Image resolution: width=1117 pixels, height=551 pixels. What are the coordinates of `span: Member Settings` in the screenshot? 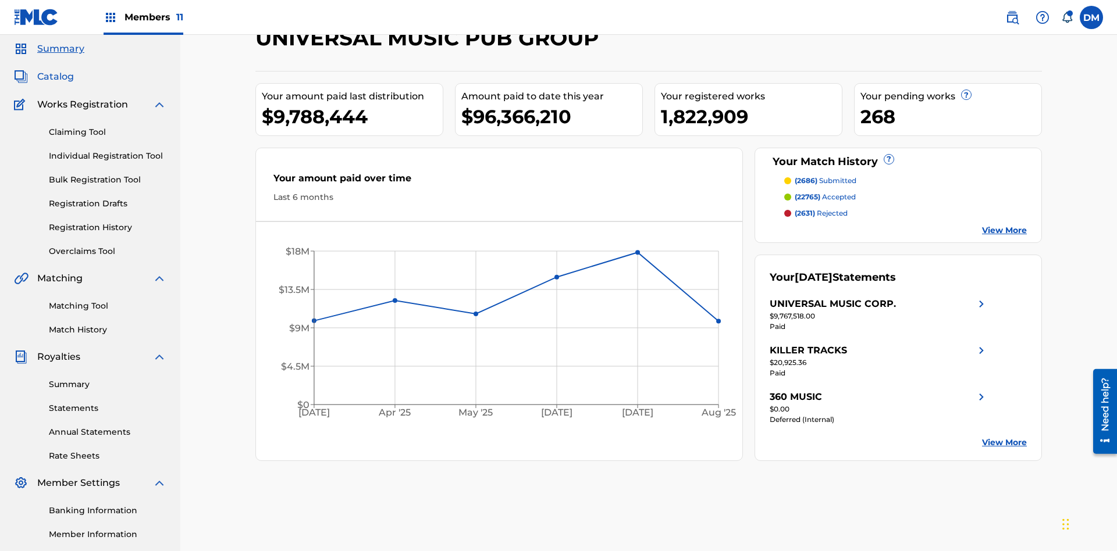 It's located at (79, 483).